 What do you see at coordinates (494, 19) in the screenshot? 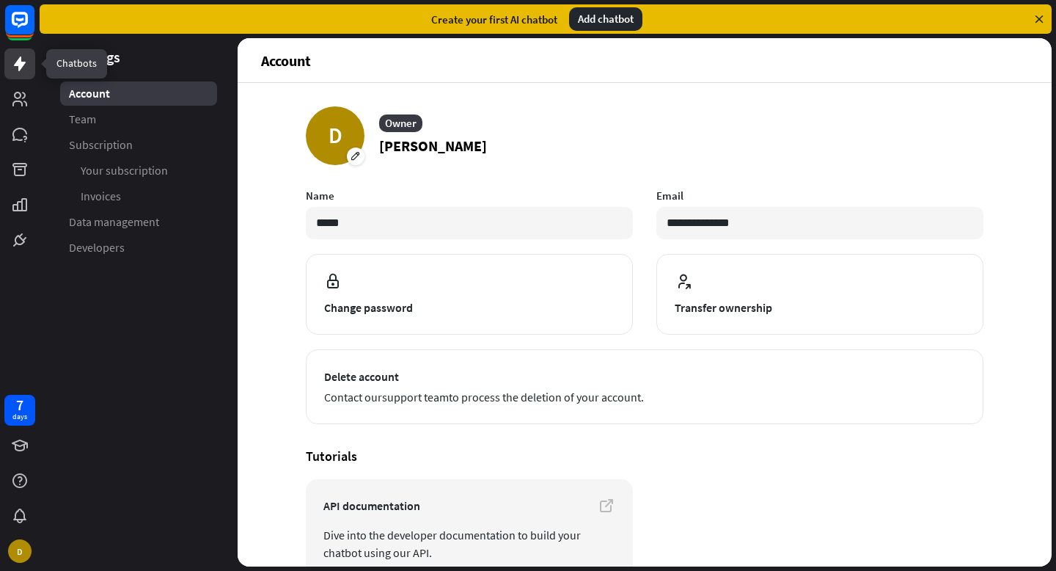
I see `div: Create your first AI chatbot` at bounding box center [494, 19].